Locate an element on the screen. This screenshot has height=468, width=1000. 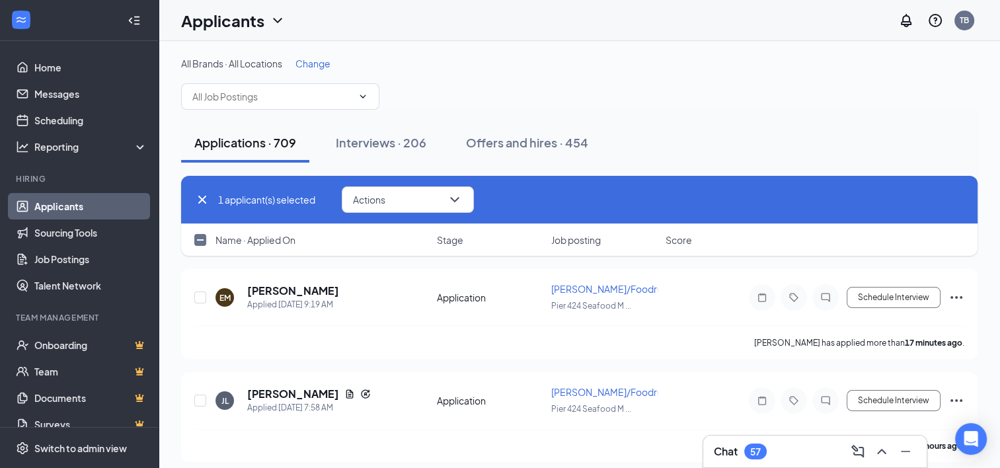
span: Score is located at coordinates (679, 240).